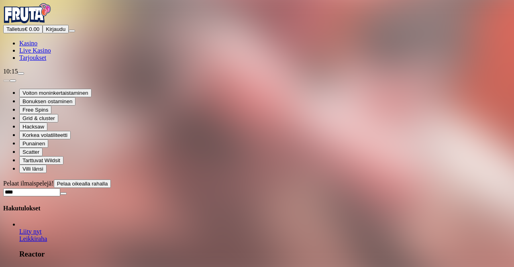 The width and height of the screenshot is (514, 267). What do you see at coordinates (33, 57) in the screenshot?
I see `a: Tarjoukset` at bounding box center [33, 57].